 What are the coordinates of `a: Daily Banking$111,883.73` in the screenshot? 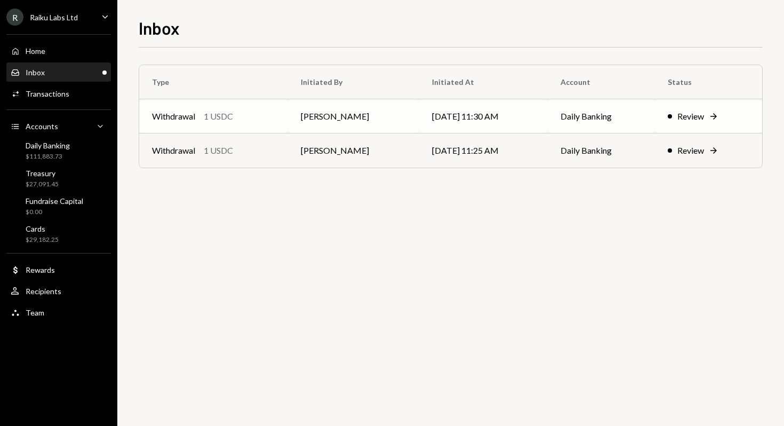 It's located at (59, 150).